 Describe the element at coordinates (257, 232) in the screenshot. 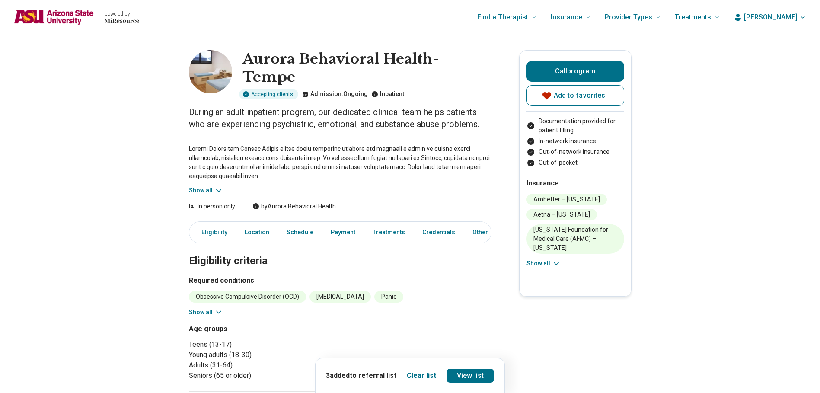

I see `a: Location` at that location.